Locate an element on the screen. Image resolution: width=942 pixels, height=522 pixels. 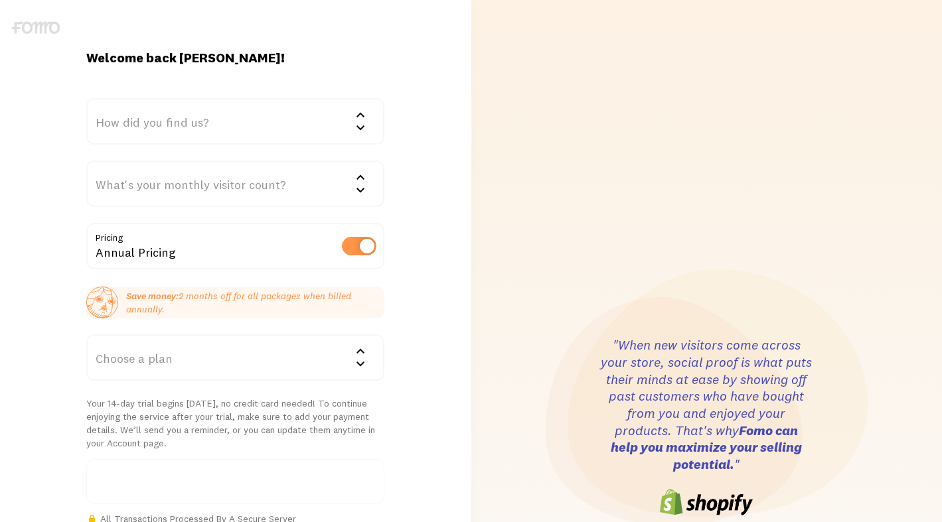
p: 2 months off for all packages when billed annually. is located at coordinates (255, 303).